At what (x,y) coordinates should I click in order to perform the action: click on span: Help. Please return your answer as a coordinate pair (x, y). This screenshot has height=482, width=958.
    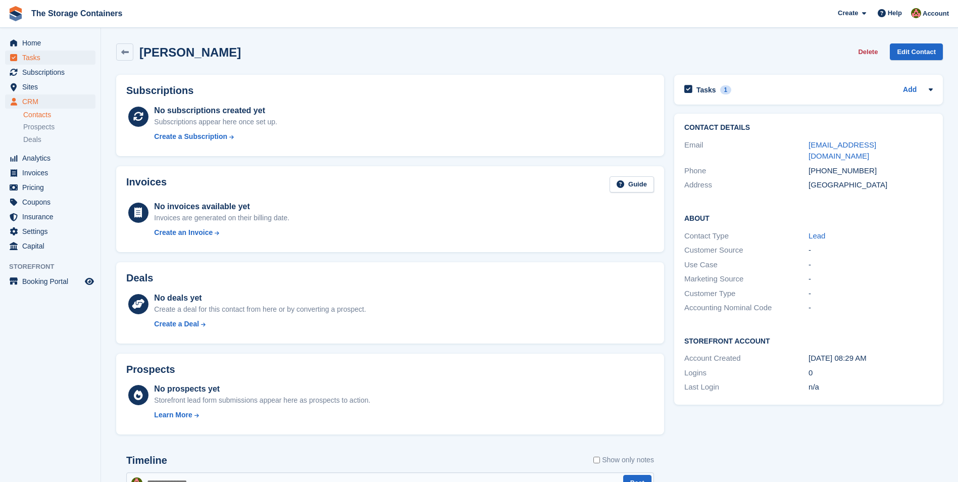
    Looking at the image, I should click on (895, 13).